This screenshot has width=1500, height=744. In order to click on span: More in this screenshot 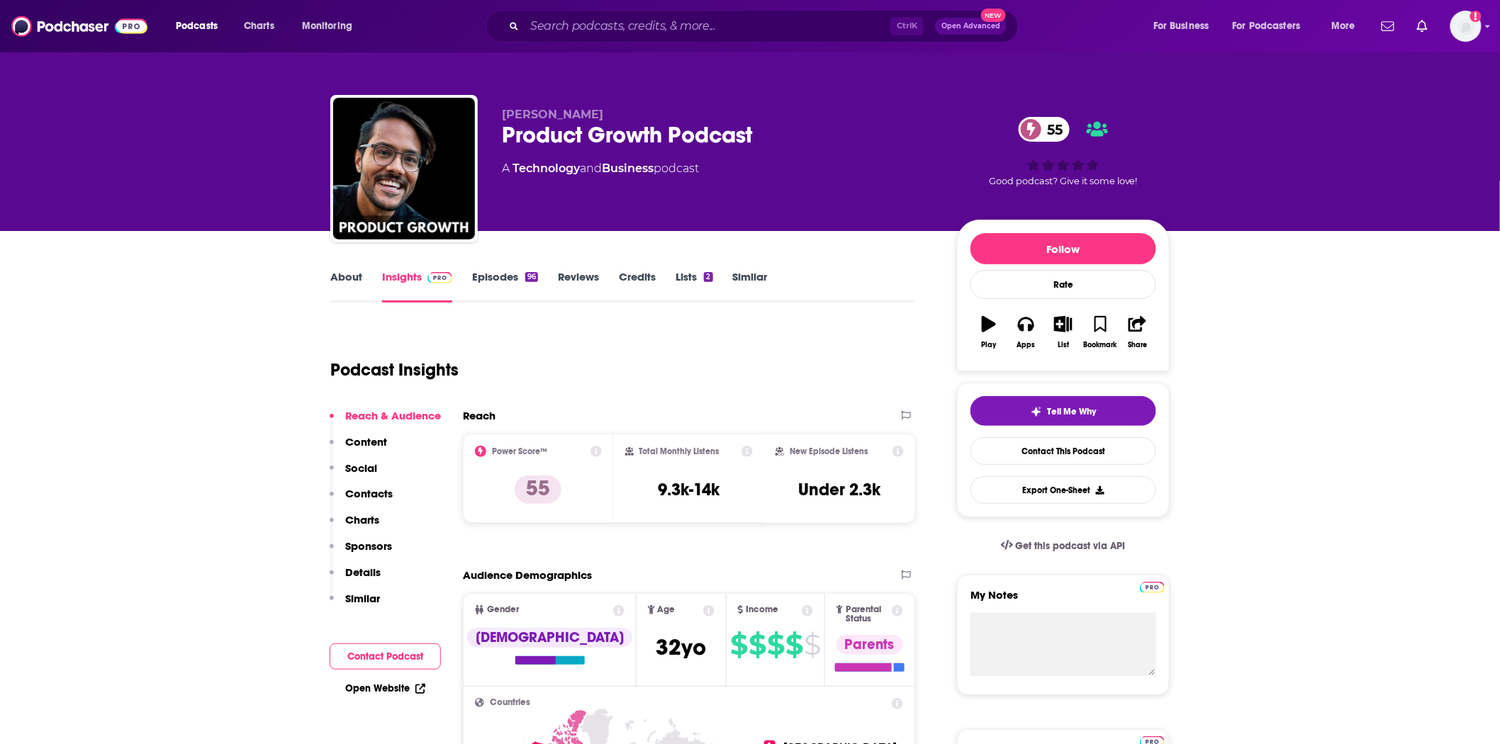, I will do `click(1343, 26)`.